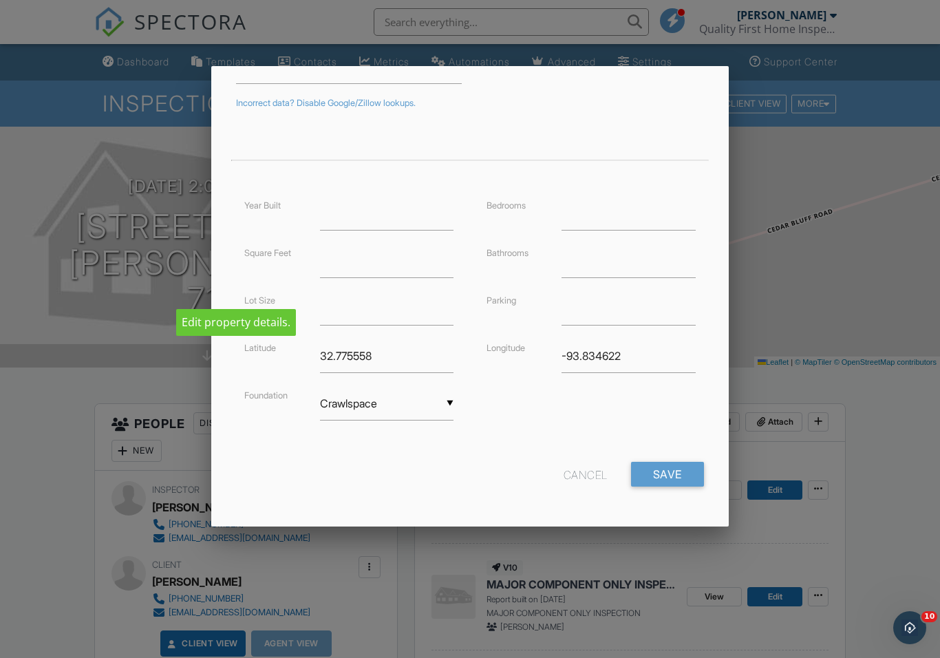 This screenshot has width=940, height=658. Describe the element at coordinates (929, 617) in the screenshot. I see `span: 10` at that location.